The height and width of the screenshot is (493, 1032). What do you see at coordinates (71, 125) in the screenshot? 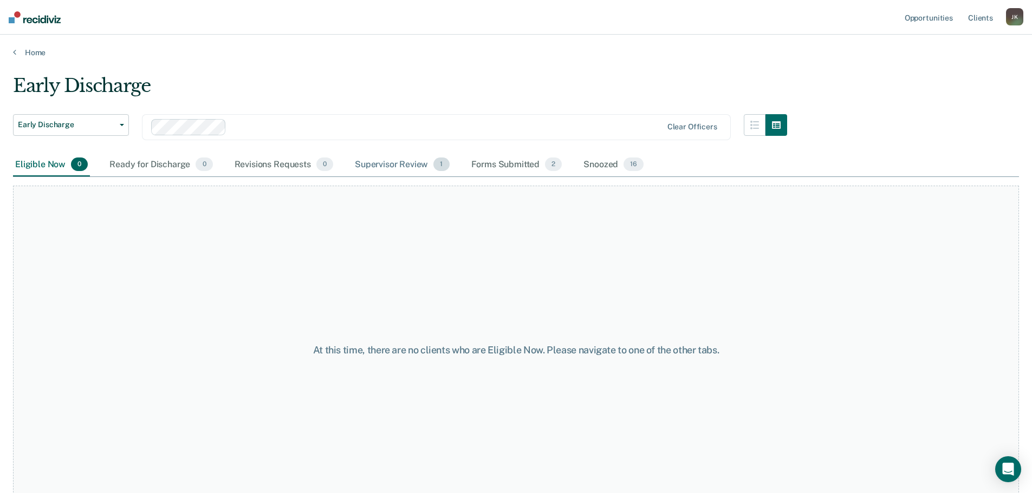
I see `button: Early Discharge` at bounding box center [71, 125].